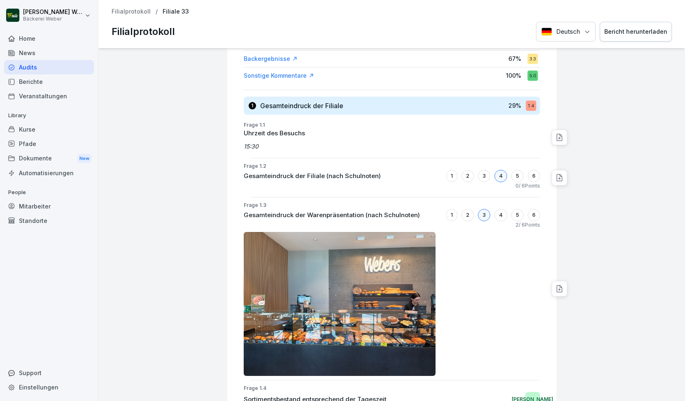 This screenshot has width=685, height=401. What do you see at coordinates (392, 205) in the screenshot?
I see `p: Frage 1.3` at bounding box center [392, 205].